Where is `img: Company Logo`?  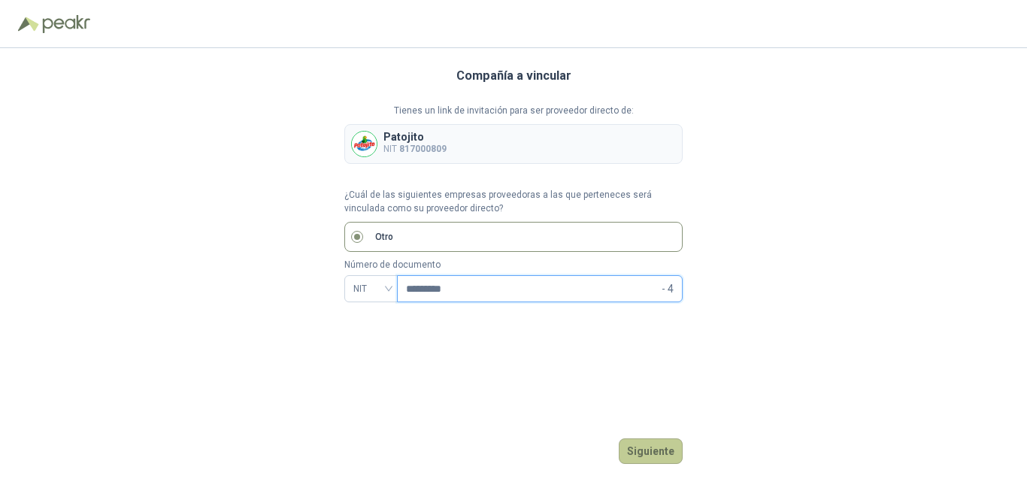
img: Company Logo is located at coordinates (364, 144).